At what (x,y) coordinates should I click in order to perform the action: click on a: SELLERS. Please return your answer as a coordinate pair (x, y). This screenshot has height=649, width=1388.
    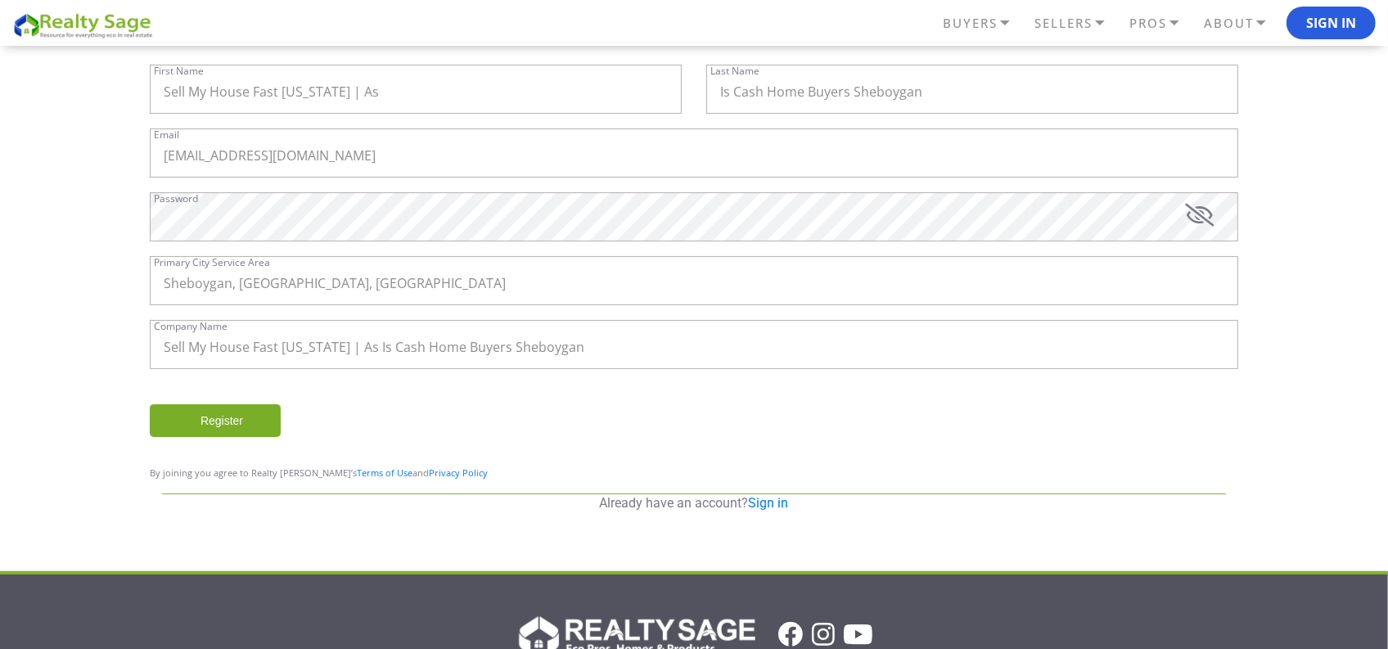
    Looking at the image, I should click on (1078, 23).